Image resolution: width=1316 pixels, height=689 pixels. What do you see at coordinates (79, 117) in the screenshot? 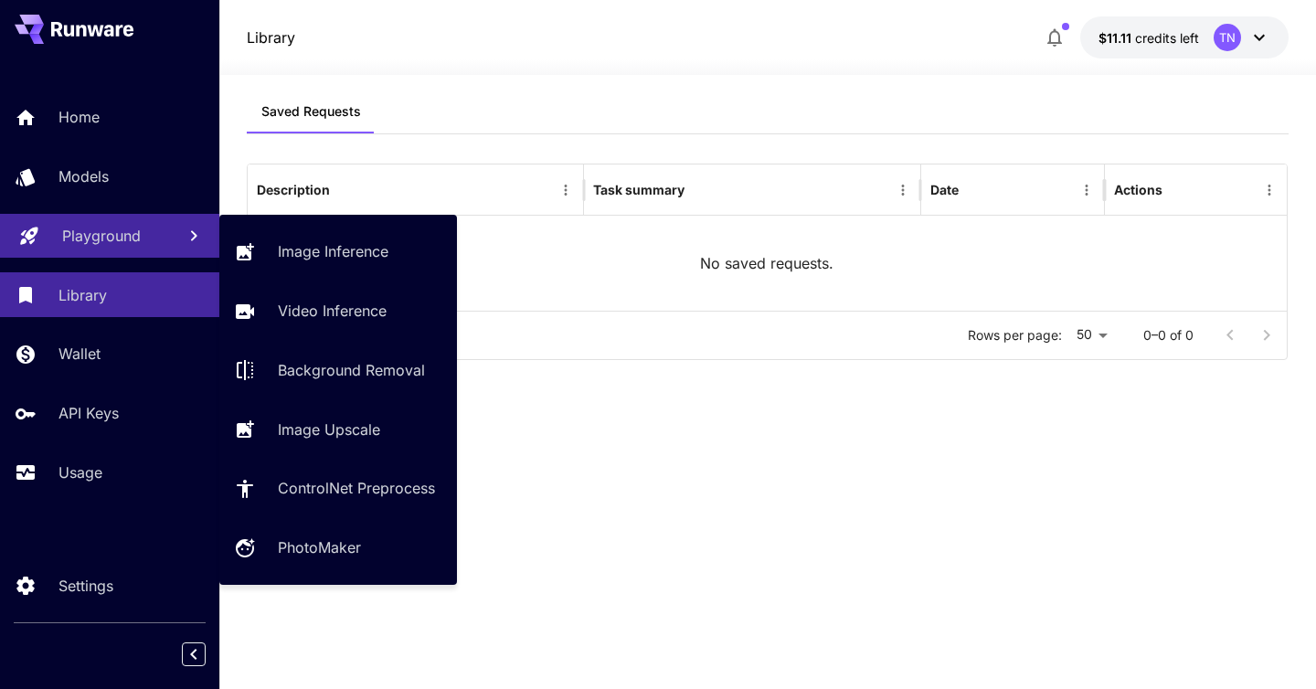
I see `p: Home` at bounding box center [79, 117].